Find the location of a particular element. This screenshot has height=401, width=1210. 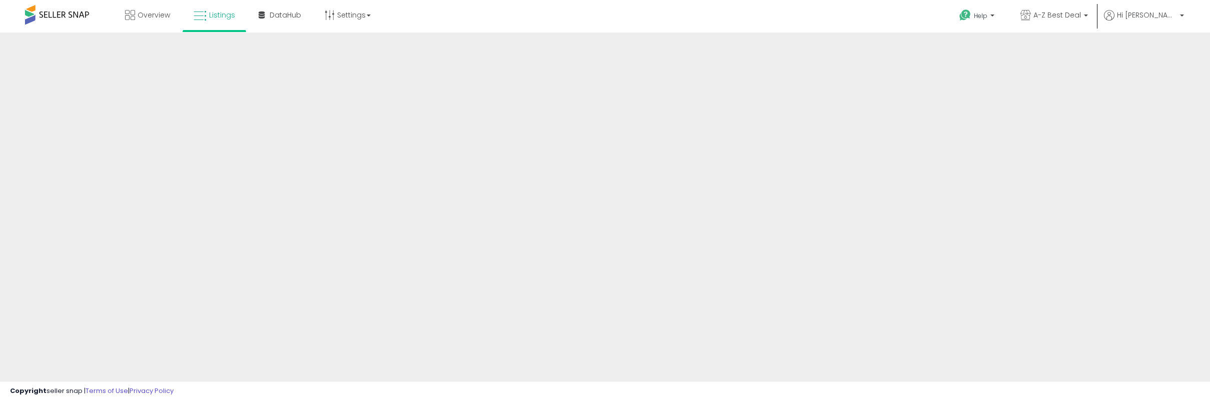

a: Terms of Use is located at coordinates (107, 390).